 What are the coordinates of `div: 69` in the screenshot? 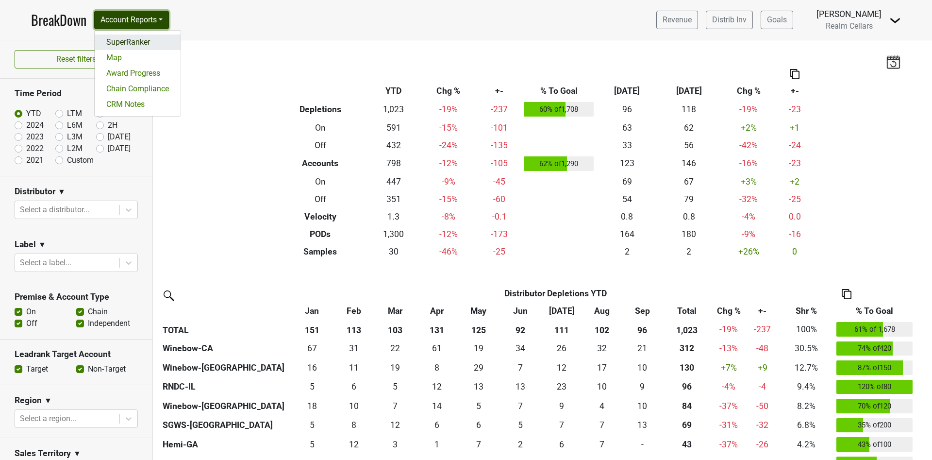 It's located at (687, 425).